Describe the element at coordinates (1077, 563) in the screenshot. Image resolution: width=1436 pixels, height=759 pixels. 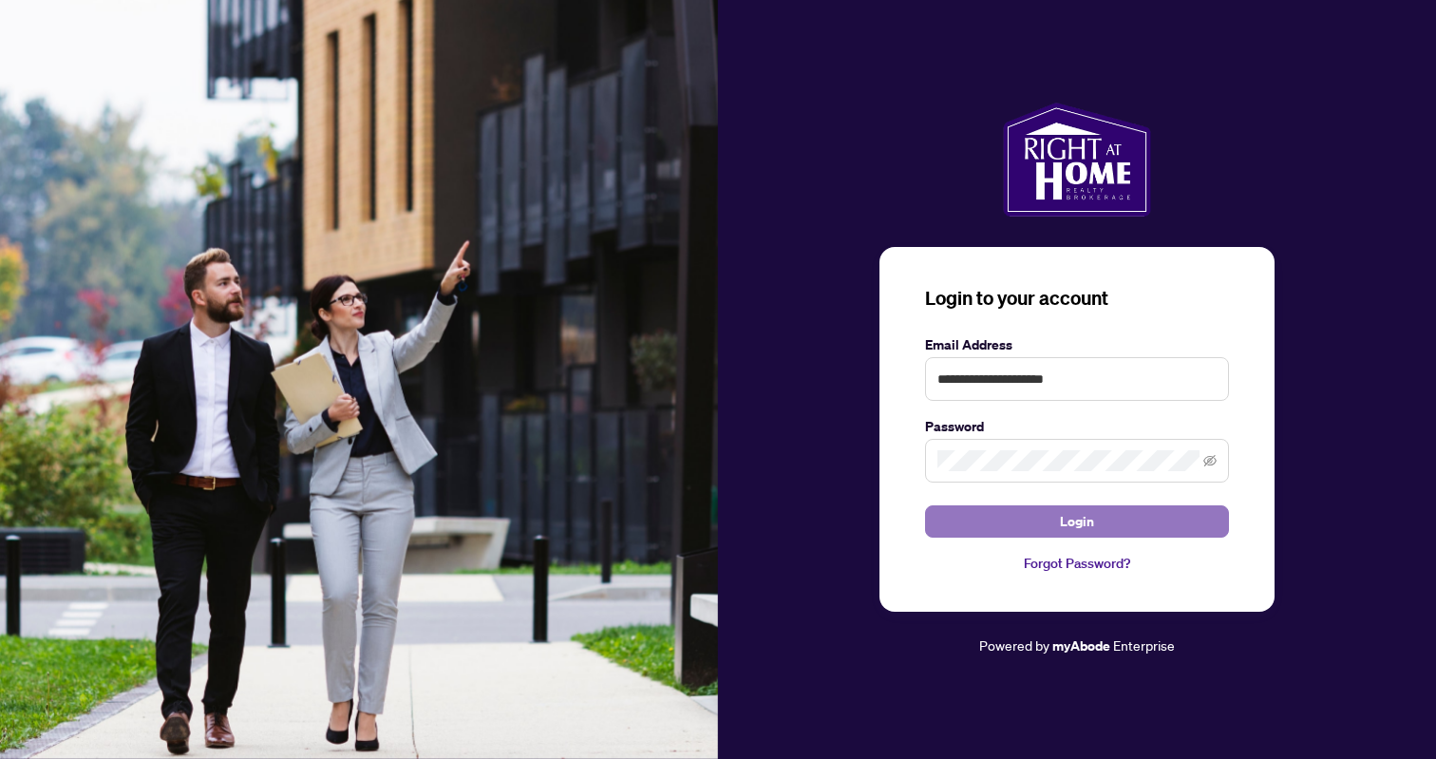
I see `a: Forgot Password?` at that location.